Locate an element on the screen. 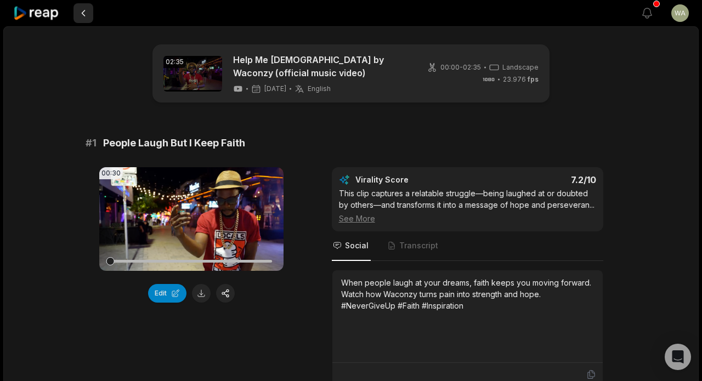 This screenshot has height=381, width=702. nav: Tabs is located at coordinates (467, 246).